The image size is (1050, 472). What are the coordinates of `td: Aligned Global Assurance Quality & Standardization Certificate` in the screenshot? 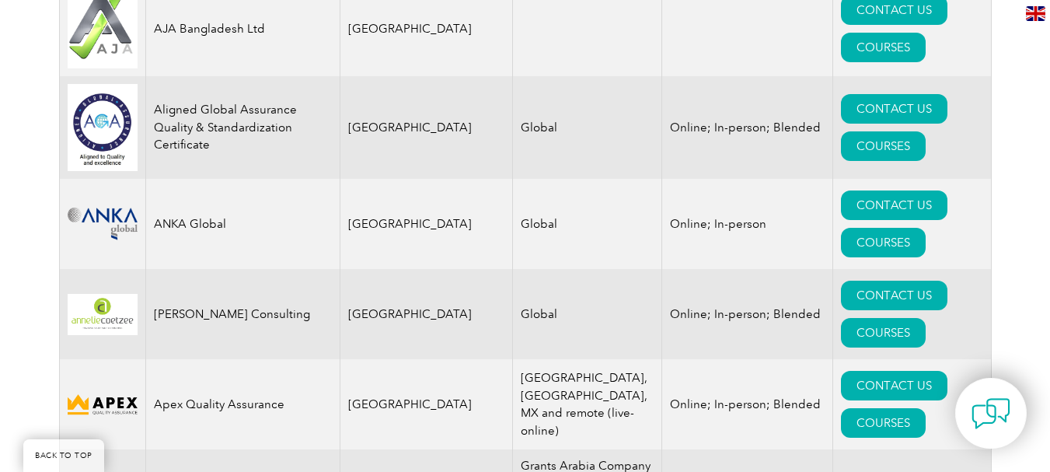 It's located at (243, 127).